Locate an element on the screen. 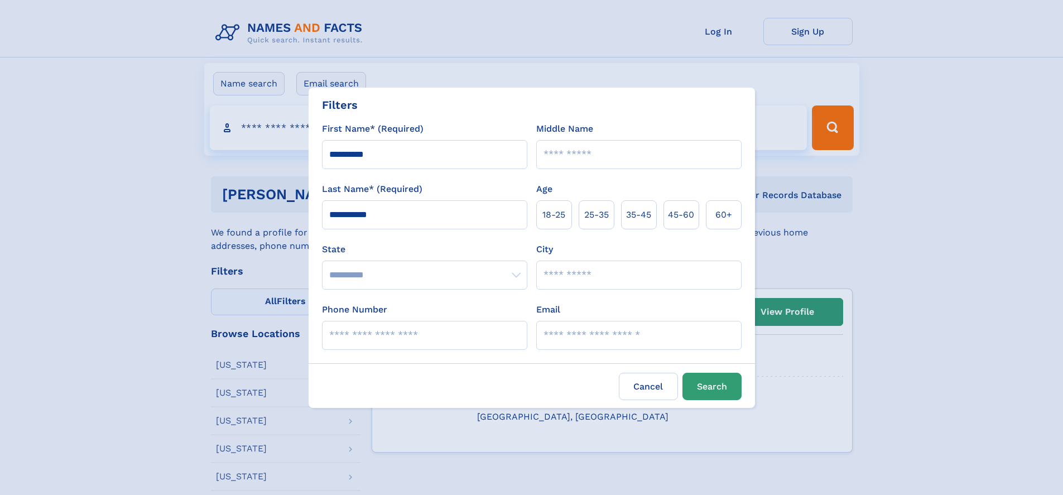 Image resolution: width=1063 pixels, height=495 pixels. label: Cancel is located at coordinates (648, 386).